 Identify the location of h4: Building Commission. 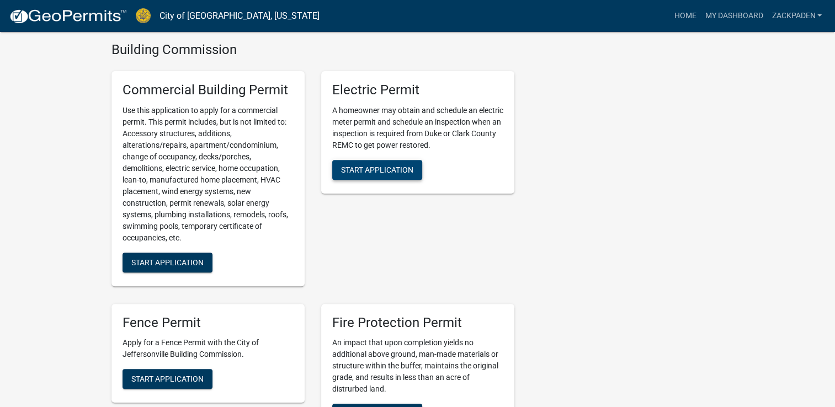
(313, 50).